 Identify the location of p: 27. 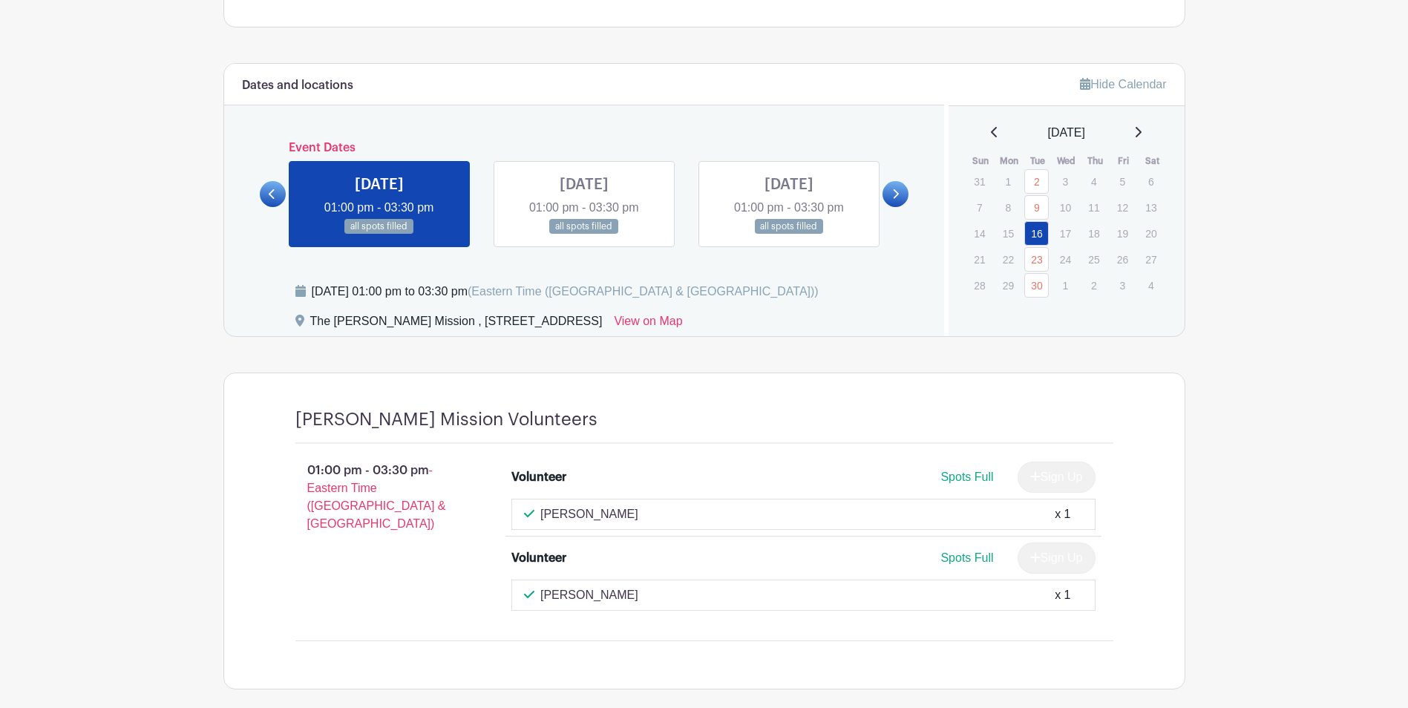
(1150, 259).